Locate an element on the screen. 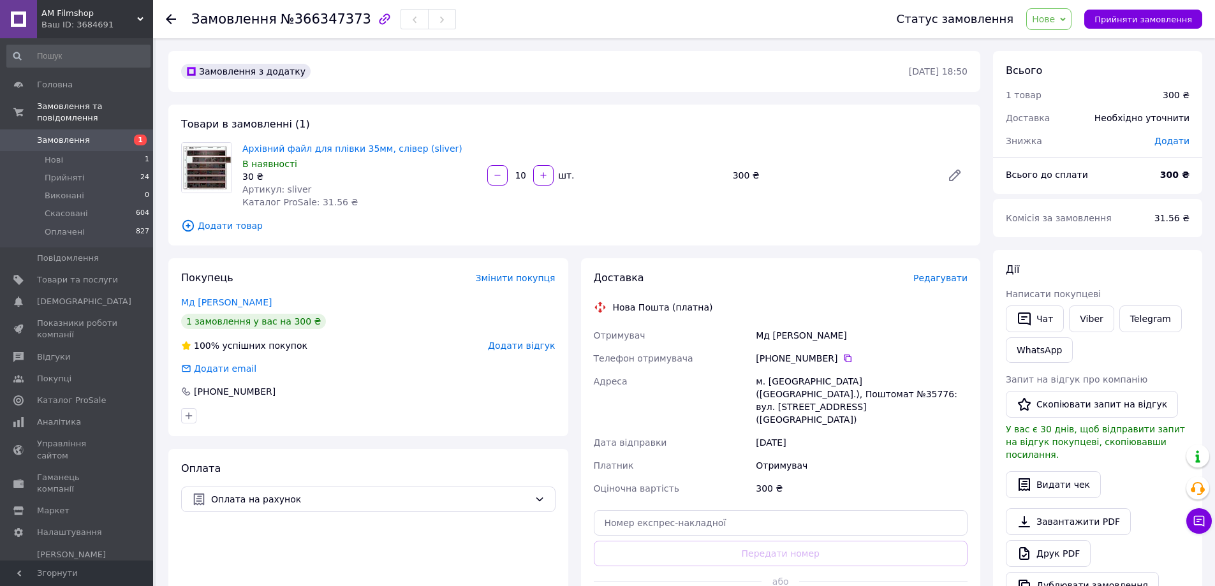 The width and height of the screenshot is (1215, 586). span: Отримувач is located at coordinates (619, 335).